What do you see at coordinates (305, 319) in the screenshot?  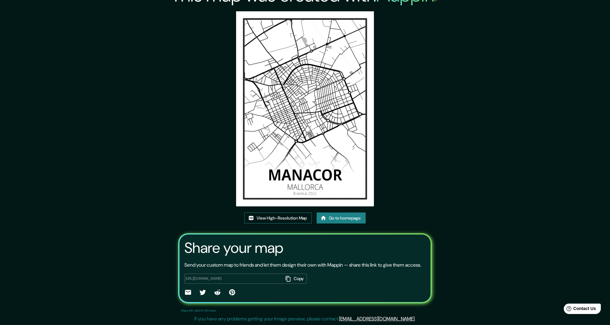 I see `p: If you have any problems getting your image preview, please contact .` at bounding box center [305, 319].